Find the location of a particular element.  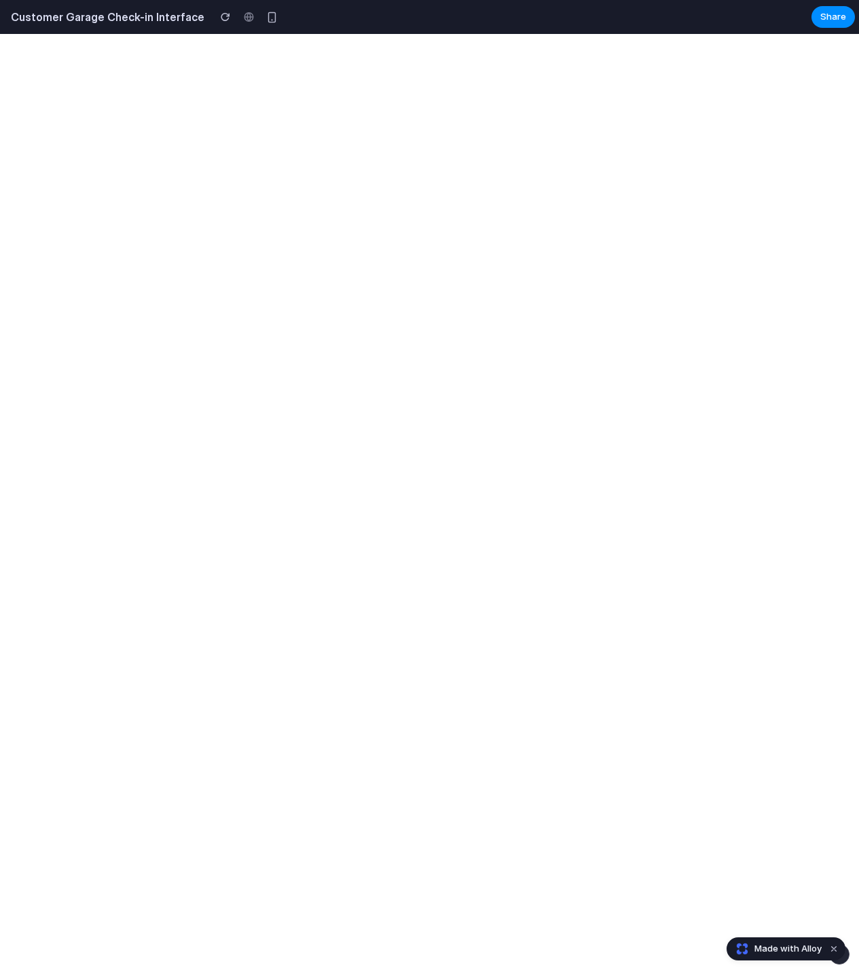

a: Made with Alloy is located at coordinates (775, 949).